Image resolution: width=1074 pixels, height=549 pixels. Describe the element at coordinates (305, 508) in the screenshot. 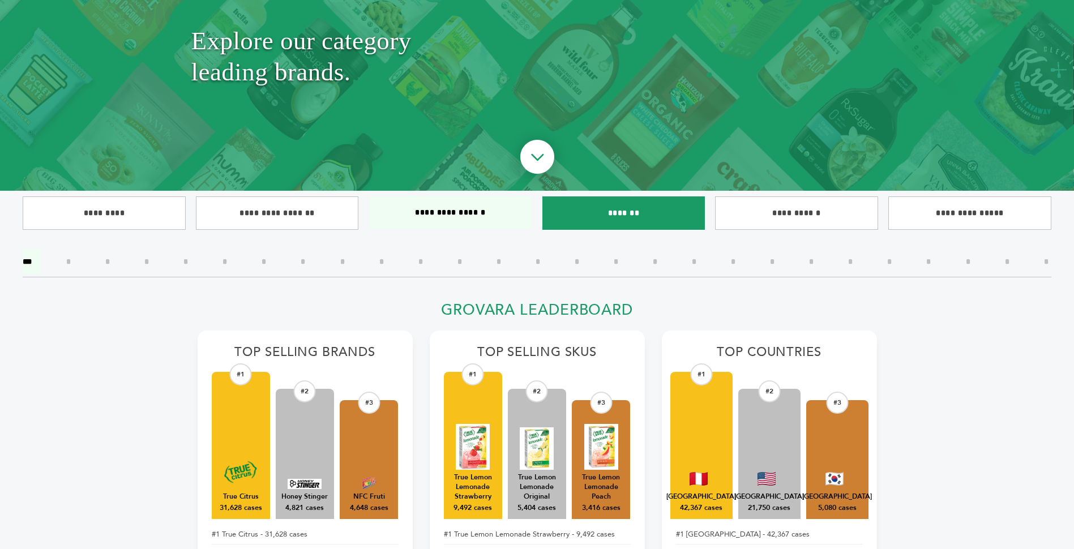

I see `div: 4,821 cases` at that location.